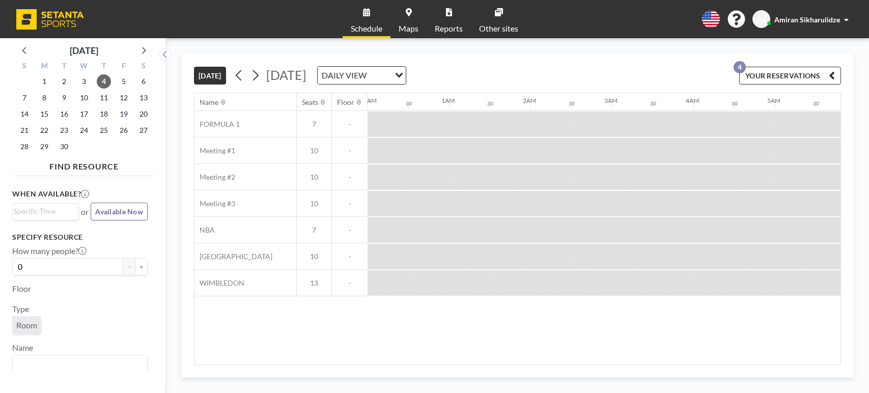 This screenshot has height=393, width=869. Describe the element at coordinates (44, 114) in the screenshot. I see `span: Monday, September 15, 2025` at that location.